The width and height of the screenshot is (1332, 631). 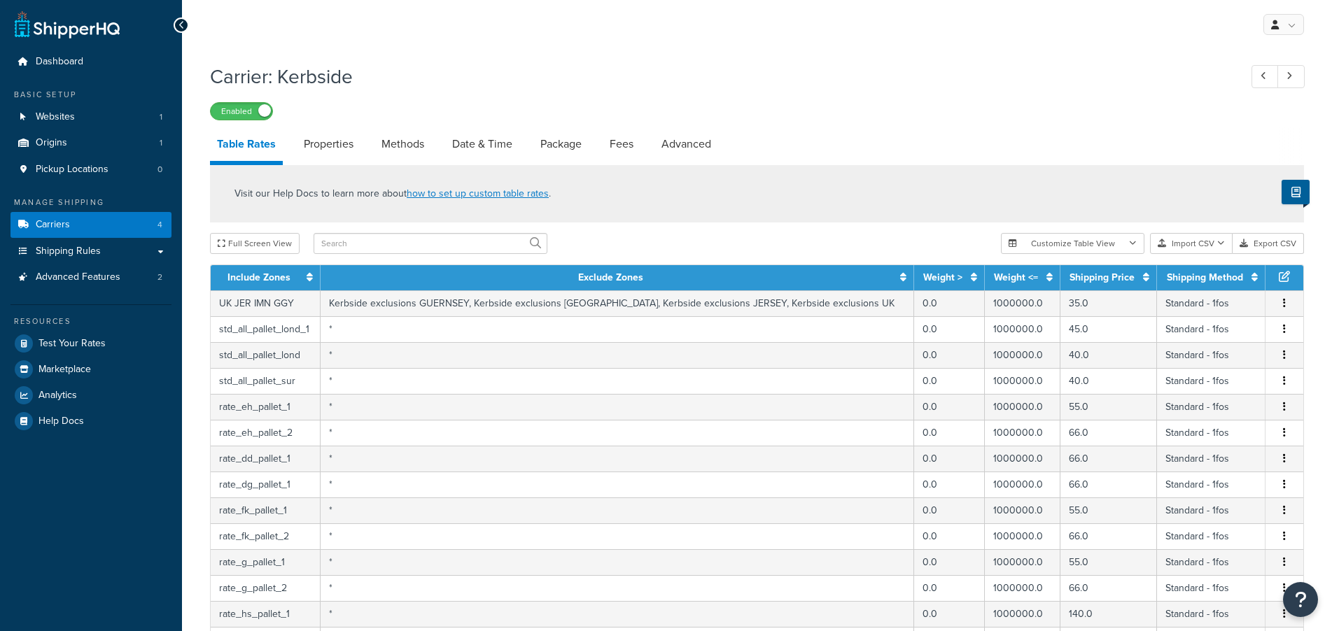 What do you see at coordinates (265, 355) in the screenshot?
I see `td: std_all_pallet_lond` at bounding box center [265, 355].